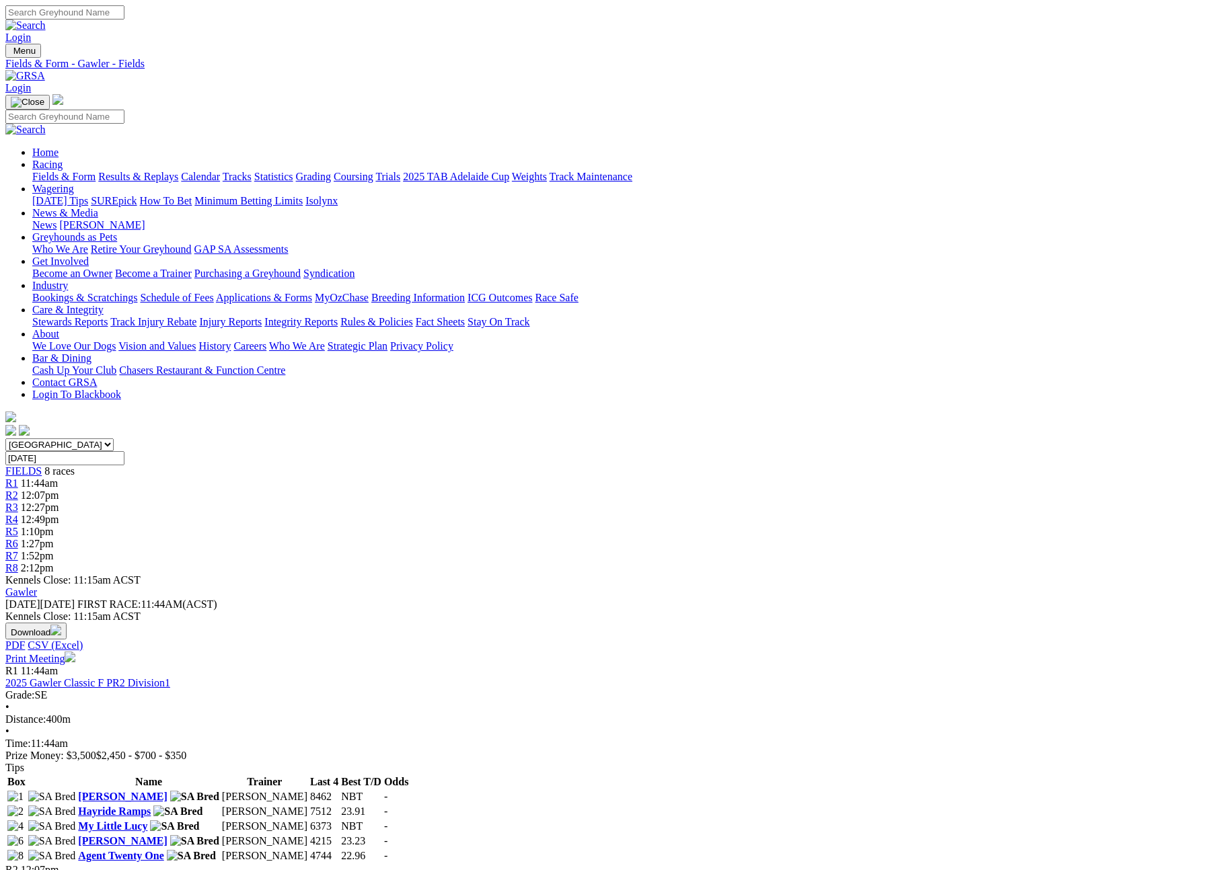 The image size is (1227, 870). I want to click on input: Search, so click(65, 116).